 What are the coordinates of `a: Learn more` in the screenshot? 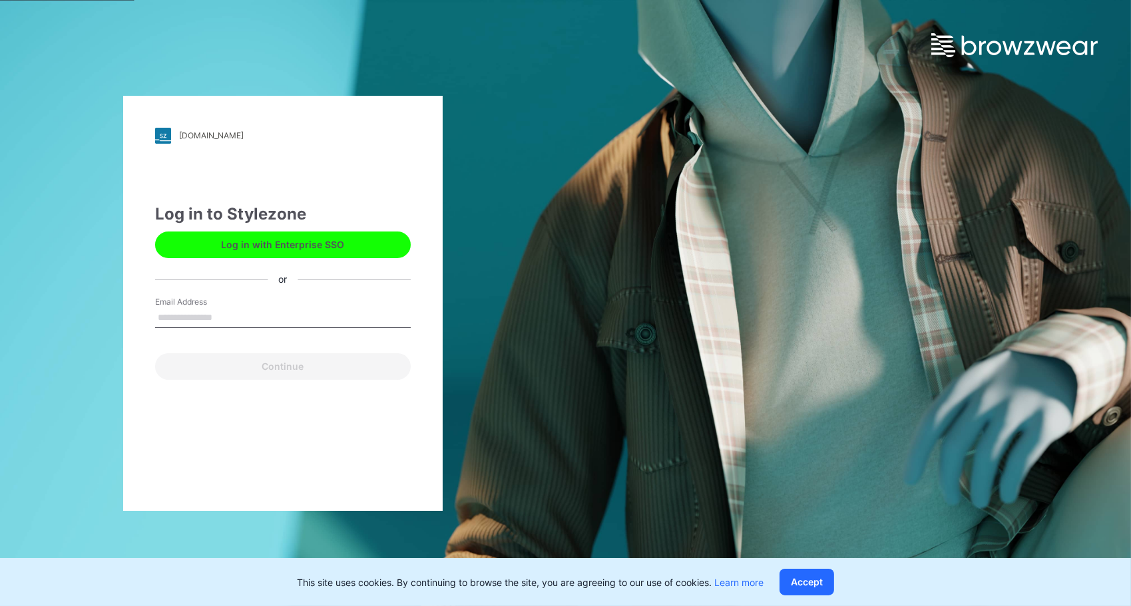 It's located at (739, 582).